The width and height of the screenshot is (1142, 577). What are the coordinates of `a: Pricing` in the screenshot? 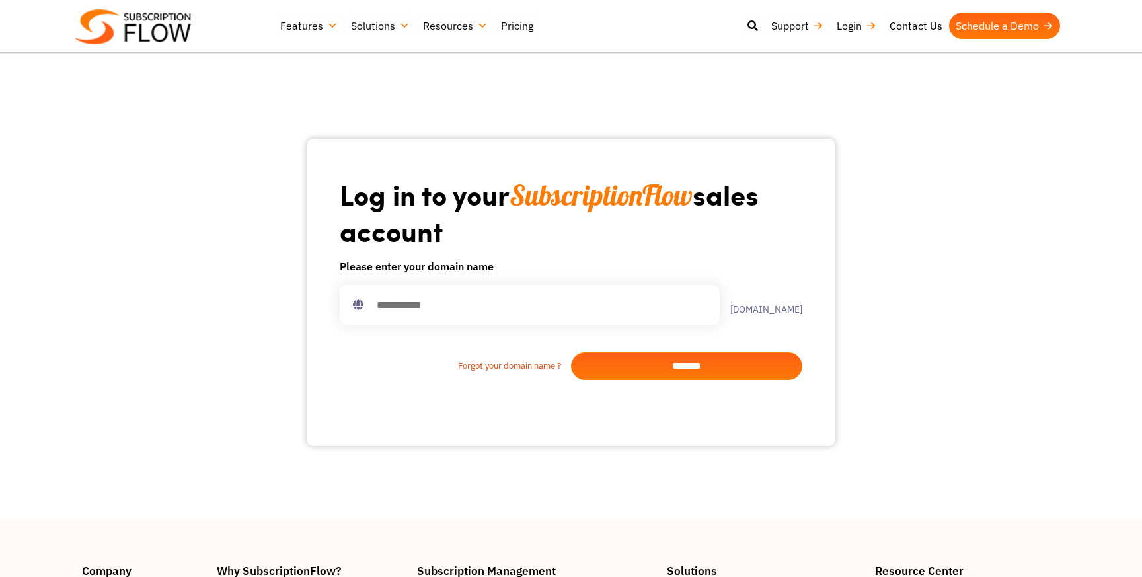 It's located at (517, 26).